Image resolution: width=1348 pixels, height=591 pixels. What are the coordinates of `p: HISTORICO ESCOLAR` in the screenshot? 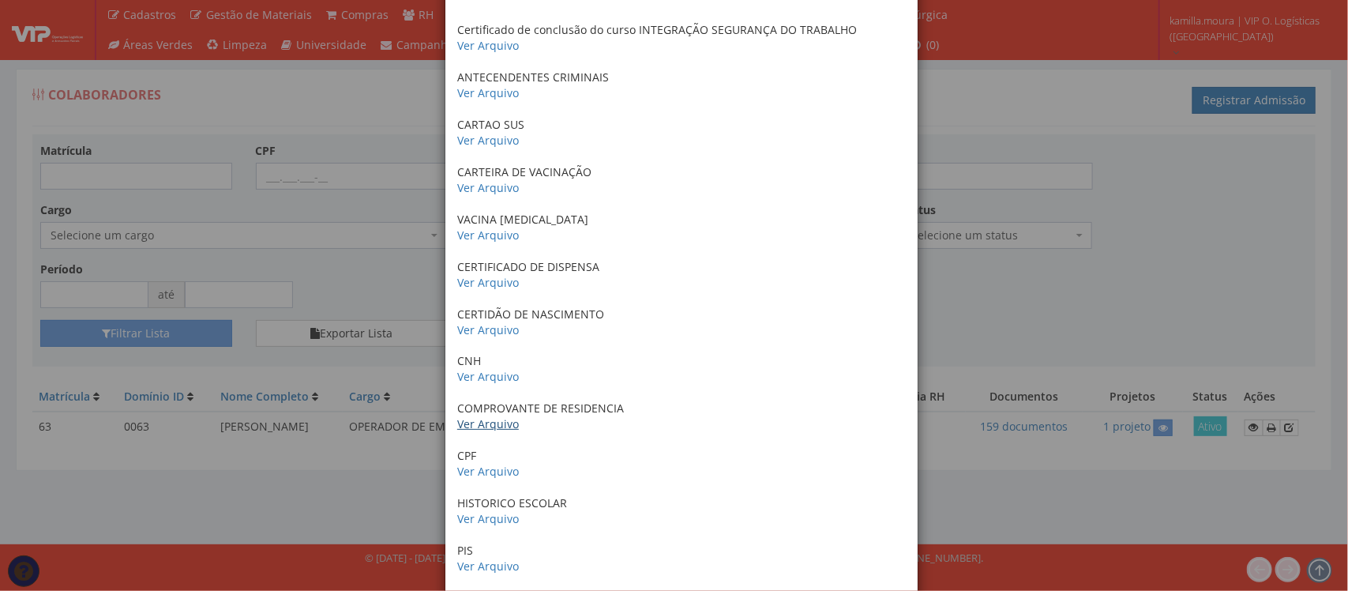 It's located at (682, 511).